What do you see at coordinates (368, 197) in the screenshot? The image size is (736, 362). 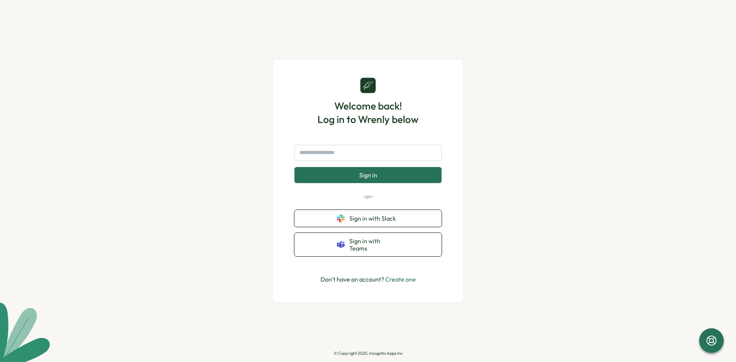 I see `p: -or-` at bounding box center [368, 197].